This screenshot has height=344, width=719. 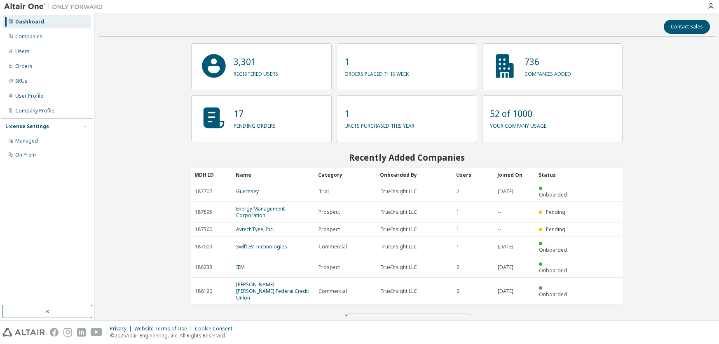 What do you see at coordinates (212, 175) in the screenshot?
I see `div: MDH ID` at bounding box center [212, 175].